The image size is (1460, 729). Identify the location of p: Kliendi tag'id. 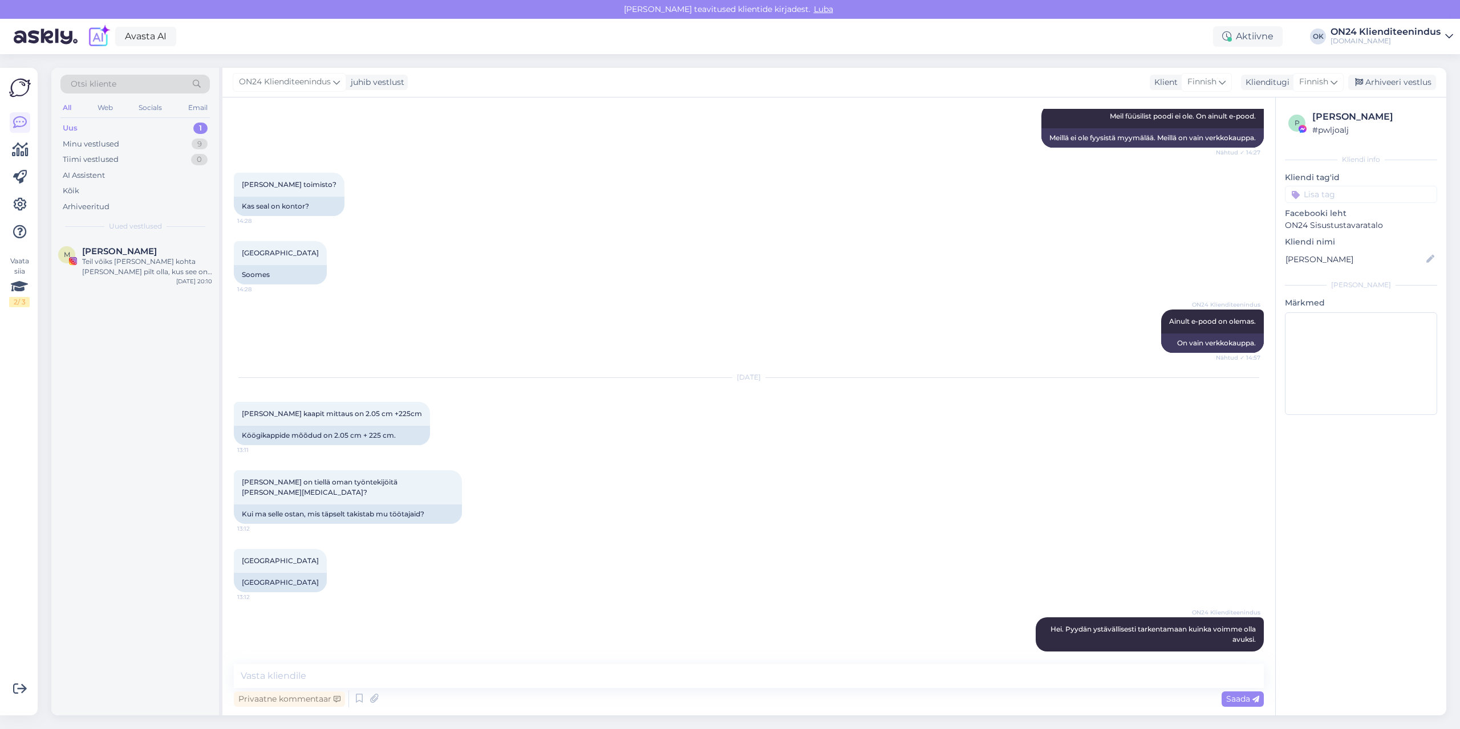
(1361, 177).